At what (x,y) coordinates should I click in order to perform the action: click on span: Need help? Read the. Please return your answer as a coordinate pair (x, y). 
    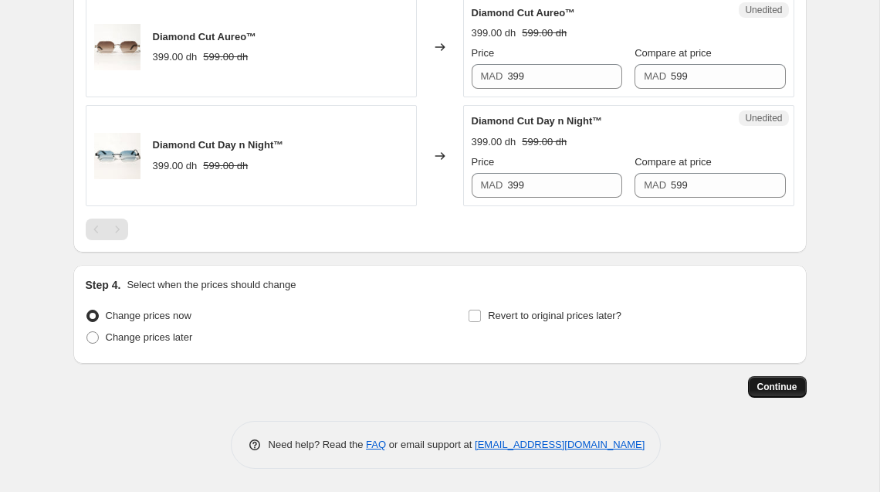
    Looking at the image, I should click on (317, 444).